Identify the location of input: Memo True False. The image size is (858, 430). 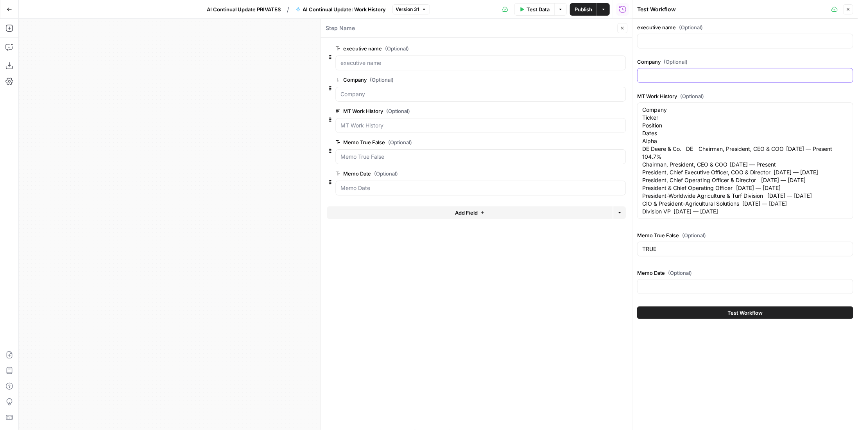
(480, 157).